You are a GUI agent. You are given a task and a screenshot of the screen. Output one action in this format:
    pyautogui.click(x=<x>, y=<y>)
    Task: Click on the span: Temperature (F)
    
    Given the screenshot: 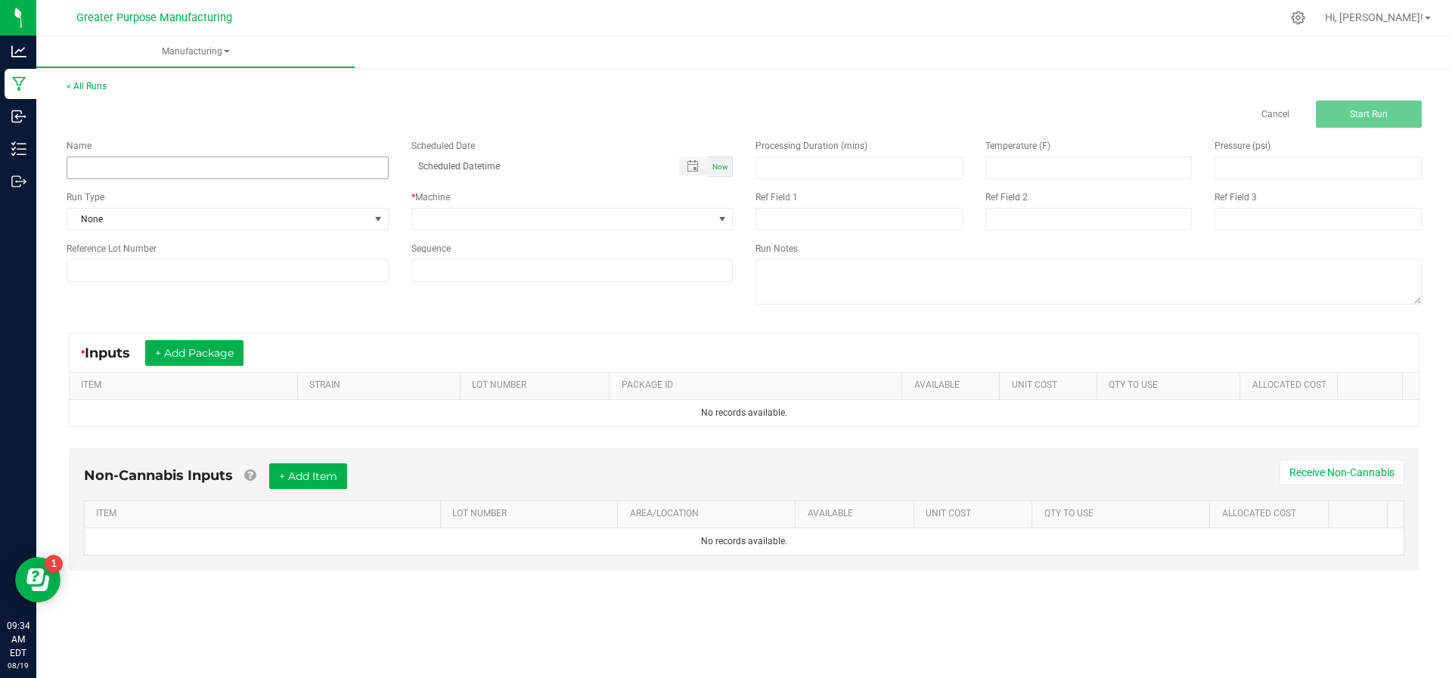 What is the action you would take?
    pyautogui.click(x=1018, y=146)
    